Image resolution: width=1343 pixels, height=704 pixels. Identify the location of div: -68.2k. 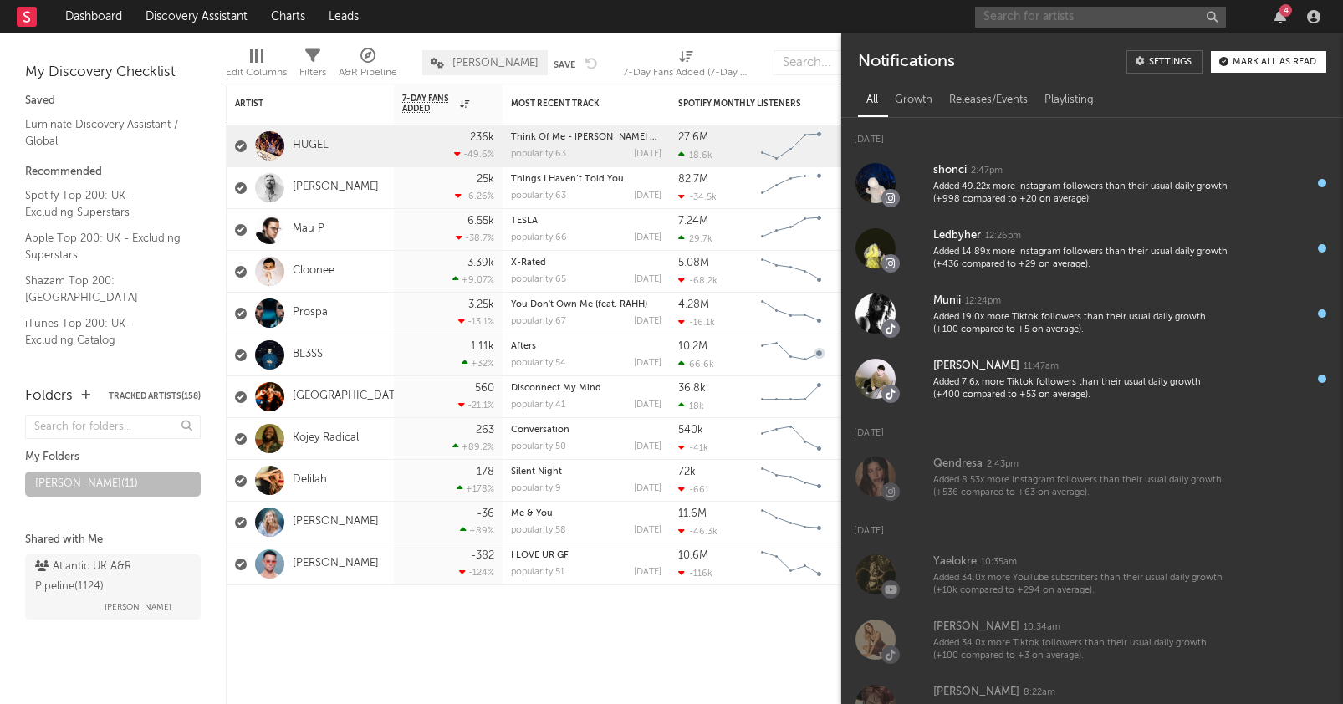
(698, 280).